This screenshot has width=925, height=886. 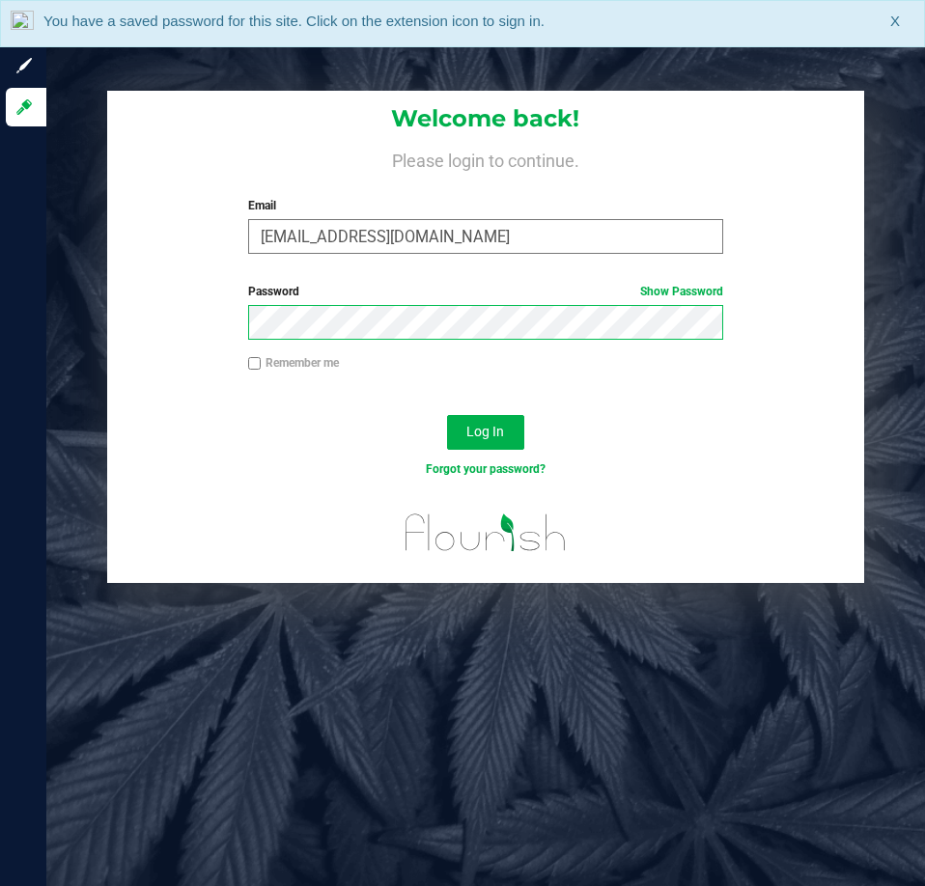 What do you see at coordinates (485, 158) in the screenshot?
I see `h4: Please login to continue.` at bounding box center [485, 158].